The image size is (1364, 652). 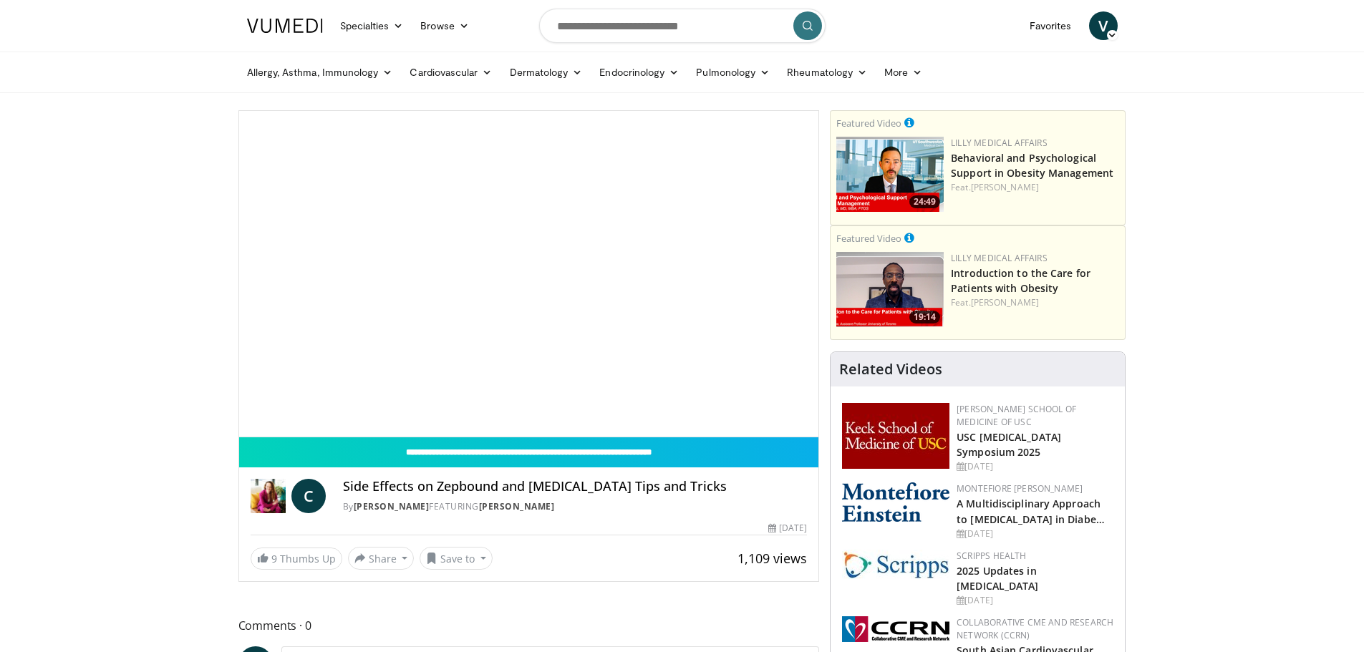 What do you see at coordinates (268, 496) in the screenshot?
I see `img: Dr. Carolynn Francavilla` at bounding box center [268, 496].